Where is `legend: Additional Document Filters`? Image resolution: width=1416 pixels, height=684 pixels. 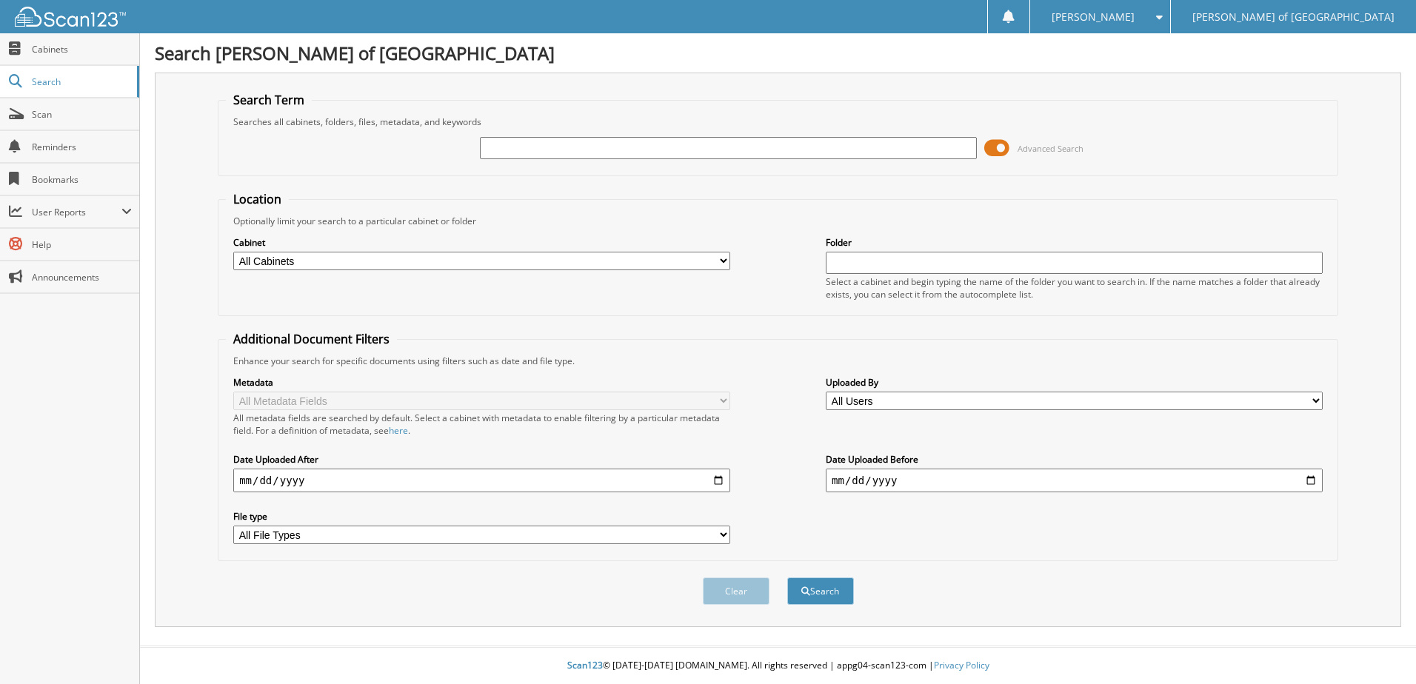 legend: Additional Document Filters is located at coordinates (311, 339).